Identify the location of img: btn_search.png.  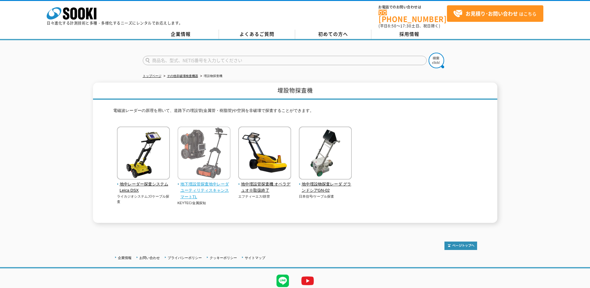
(437, 60).